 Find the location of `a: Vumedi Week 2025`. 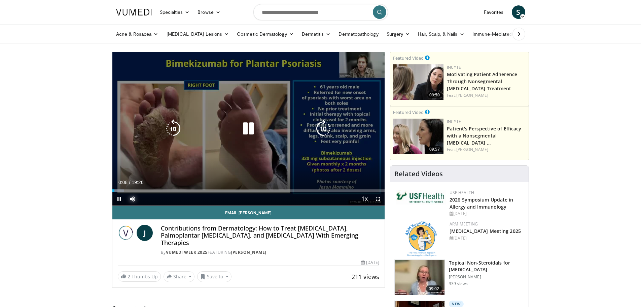

a: Vumedi Week 2025 is located at coordinates (187, 252).